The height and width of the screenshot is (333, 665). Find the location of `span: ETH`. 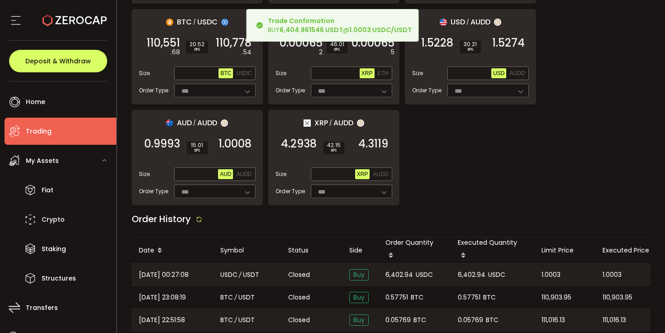

span: ETH is located at coordinates (383, 73).